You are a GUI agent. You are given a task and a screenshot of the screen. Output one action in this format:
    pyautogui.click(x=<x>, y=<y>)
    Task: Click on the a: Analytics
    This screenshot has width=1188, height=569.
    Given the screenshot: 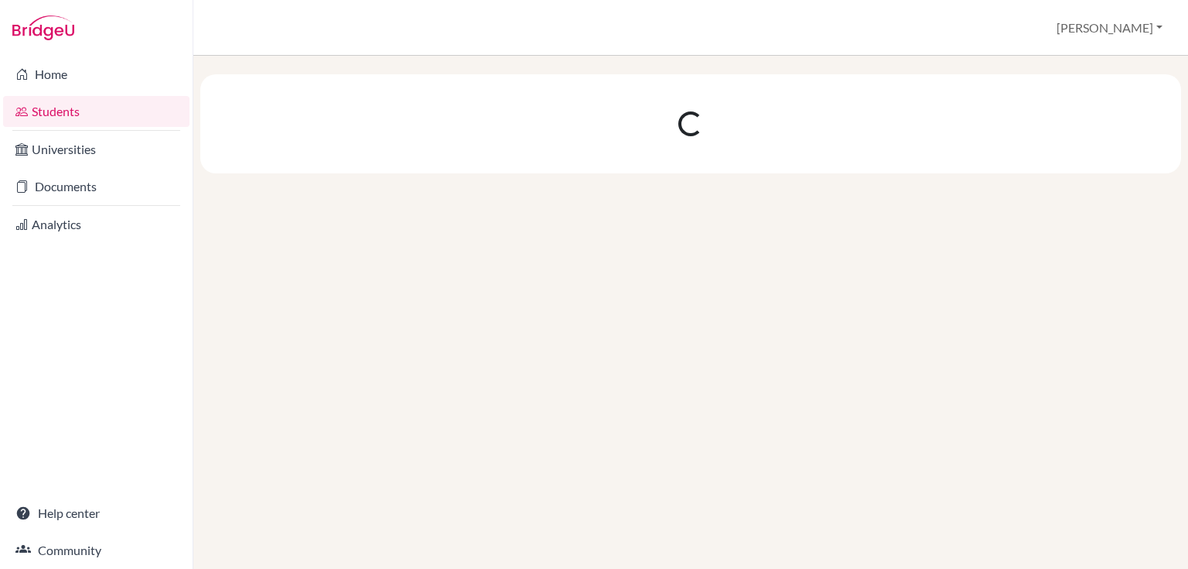 What is the action you would take?
    pyautogui.click(x=96, y=224)
    